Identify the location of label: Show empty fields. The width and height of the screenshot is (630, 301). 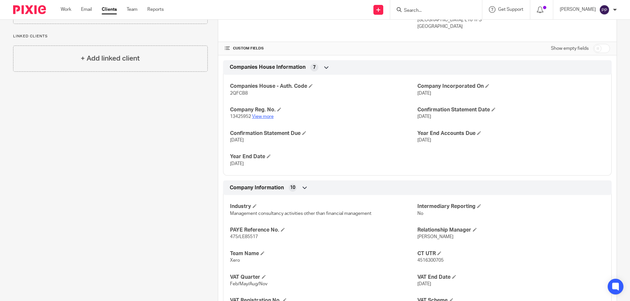
(569, 49).